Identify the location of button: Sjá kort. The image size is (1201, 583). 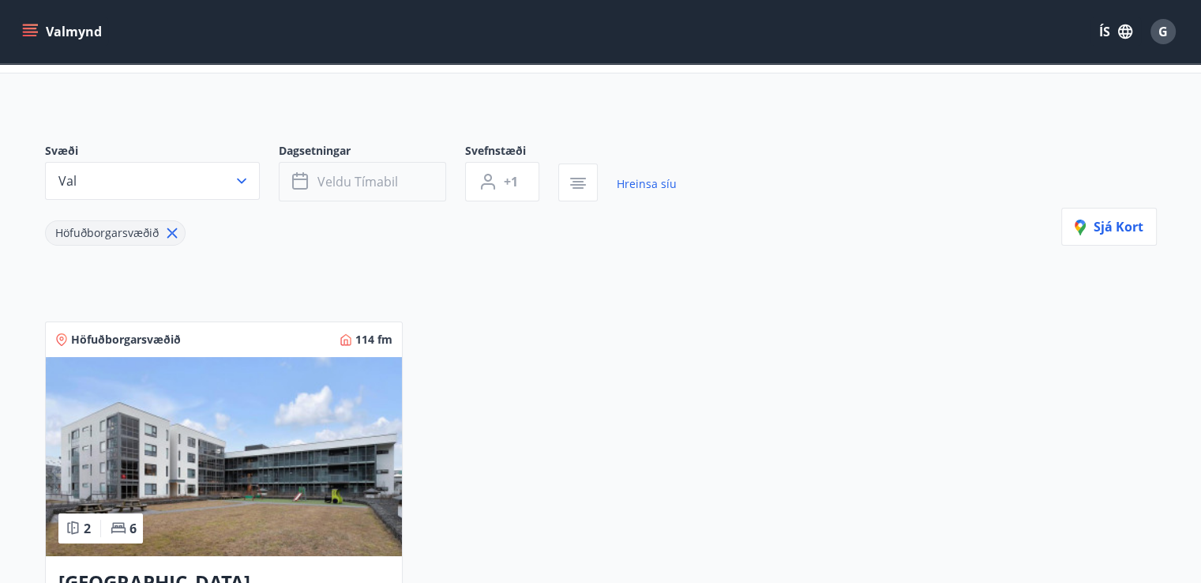
(1108, 227).